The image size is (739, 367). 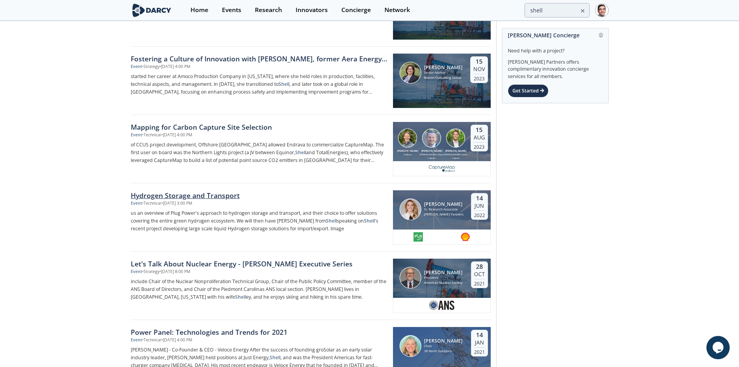 I want to click on img: Jonah Margulis, so click(x=431, y=138).